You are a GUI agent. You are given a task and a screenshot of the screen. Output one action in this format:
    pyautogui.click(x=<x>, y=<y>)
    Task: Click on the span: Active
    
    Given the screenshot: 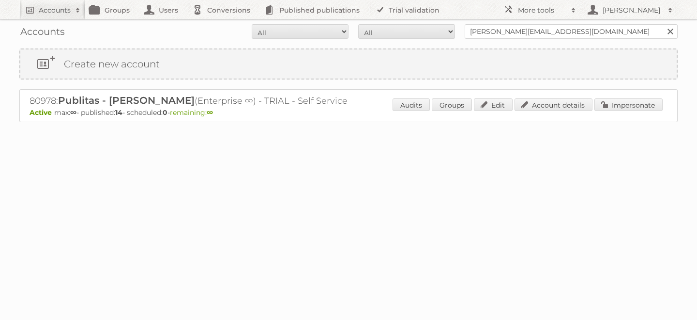 What is the action you would take?
    pyautogui.click(x=42, y=112)
    